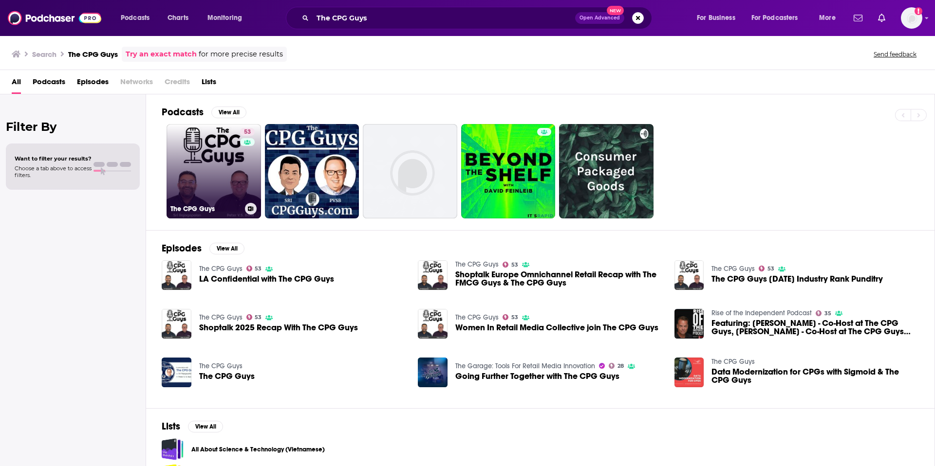 Image resolution: width=935 pixels, height=466 pixels. Describe the element at coordinates (209, 84) in the screenshot. I see `span: Lists` at that location.